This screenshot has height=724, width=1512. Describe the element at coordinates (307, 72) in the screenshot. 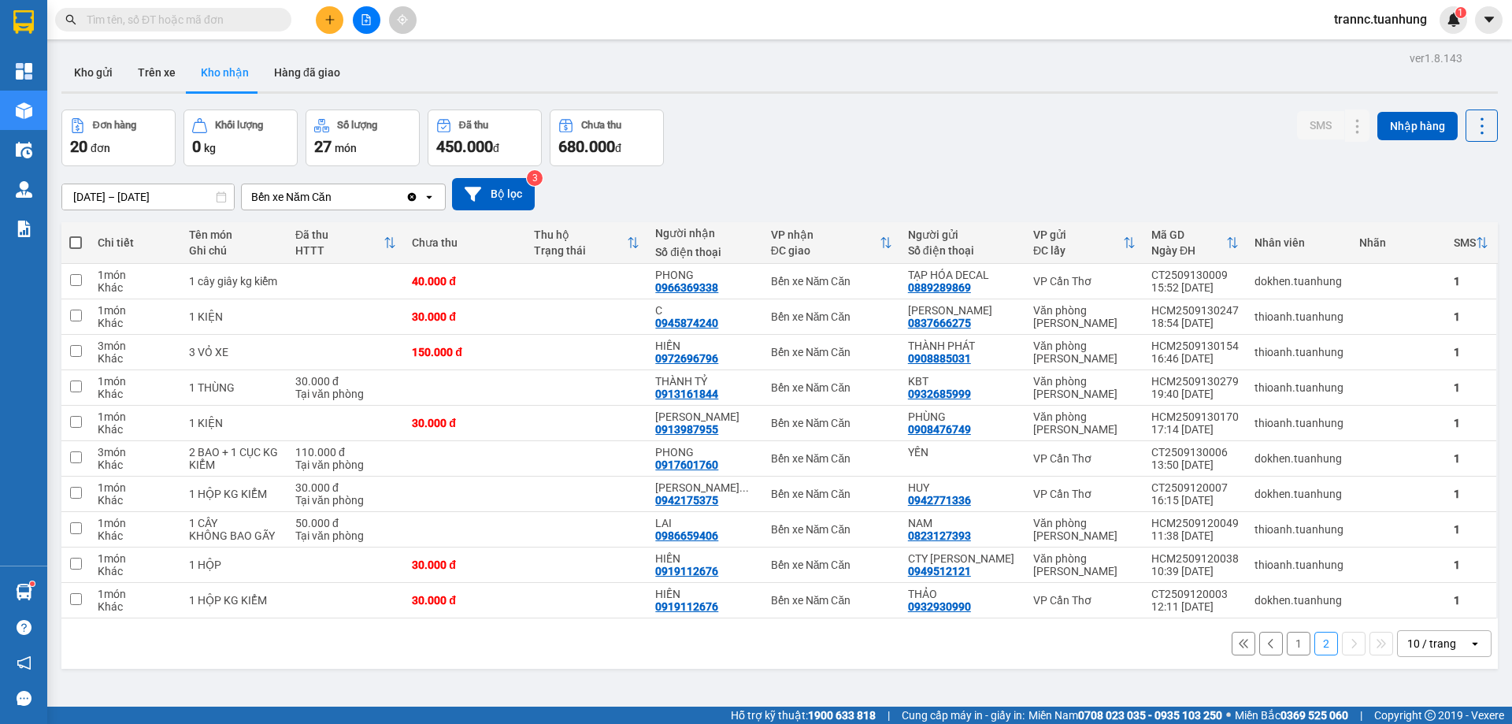

I see `button: Hàng đã giao` at that location.